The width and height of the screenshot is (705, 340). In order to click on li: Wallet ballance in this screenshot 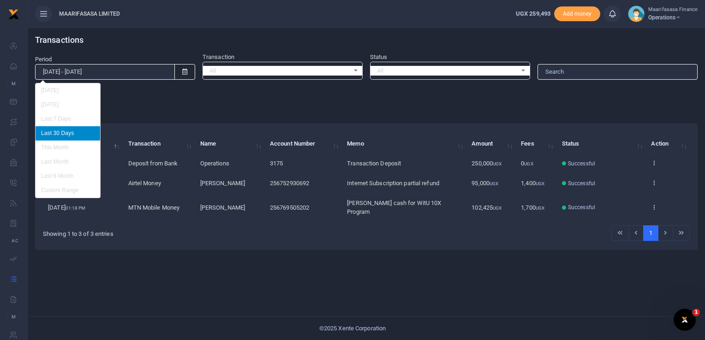, I will do `click(533, 14)`.